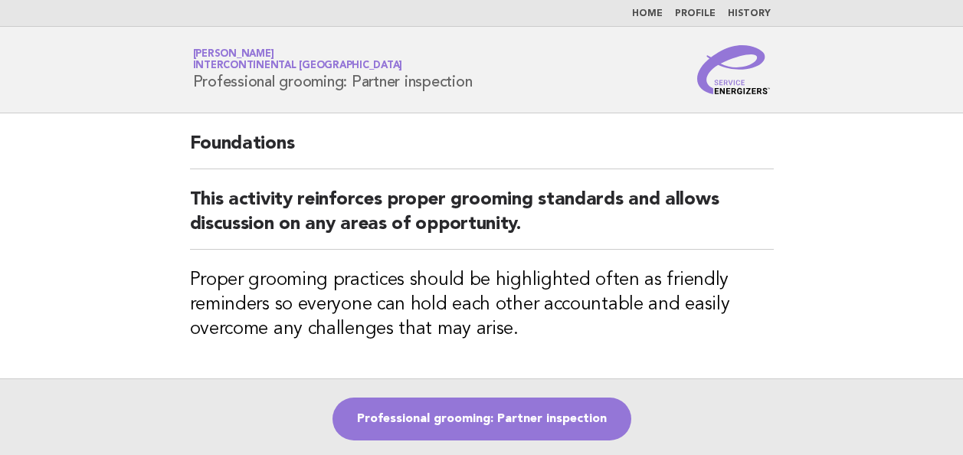 The height and width of the screenshot is (455, 963). Describe the element at coordinates (482, 150) in the screenshot. I see `h2: Foundations` at that location.